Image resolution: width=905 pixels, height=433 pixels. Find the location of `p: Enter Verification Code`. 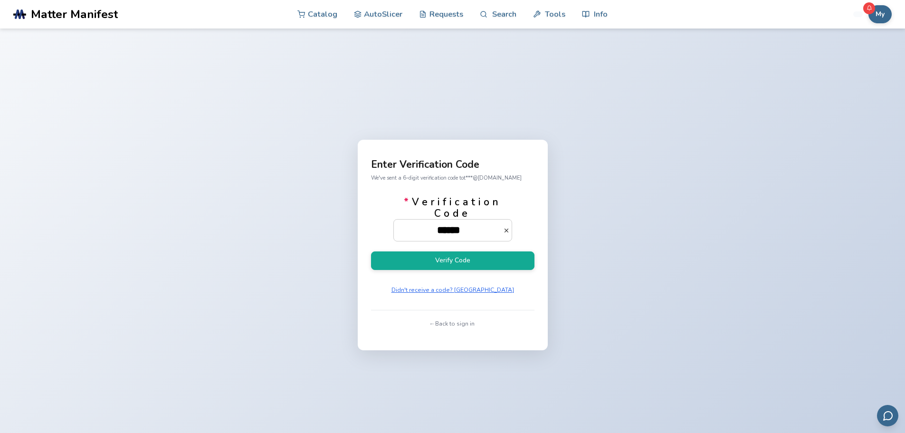

p: Enter Verification Code is located at coordinates (453, 164).